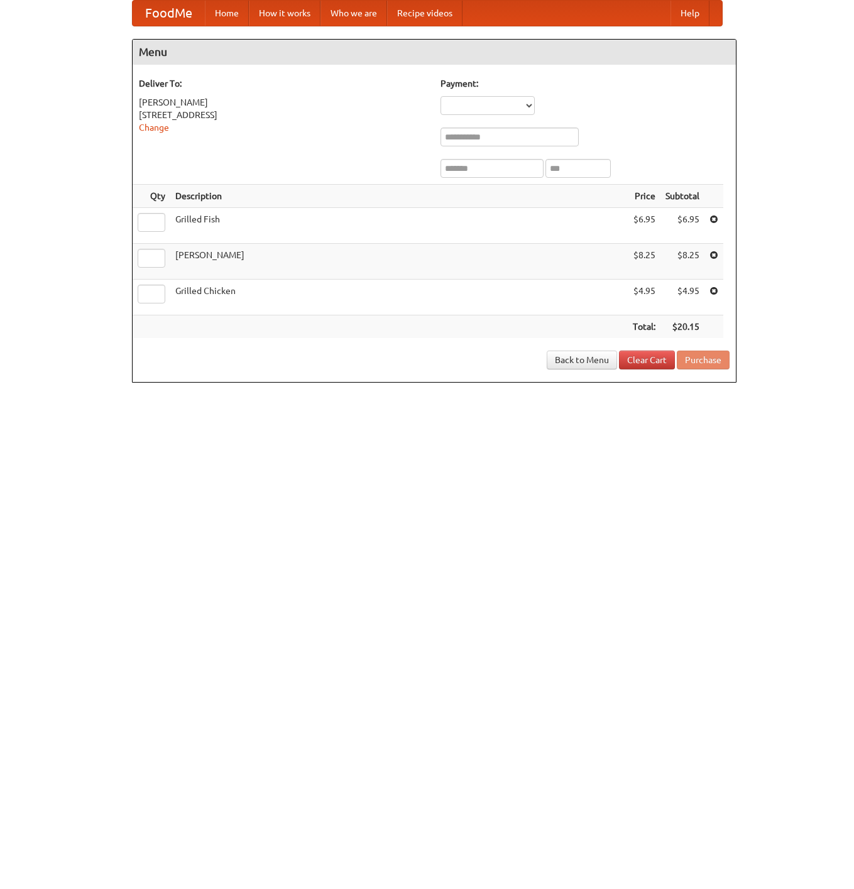 Image resolution: width=854 pixels, height=889 pixels. What do you see at coordinates (682, 196) in the screenshot?
I see `th: Subtotal` at bounding box center [682, 196].